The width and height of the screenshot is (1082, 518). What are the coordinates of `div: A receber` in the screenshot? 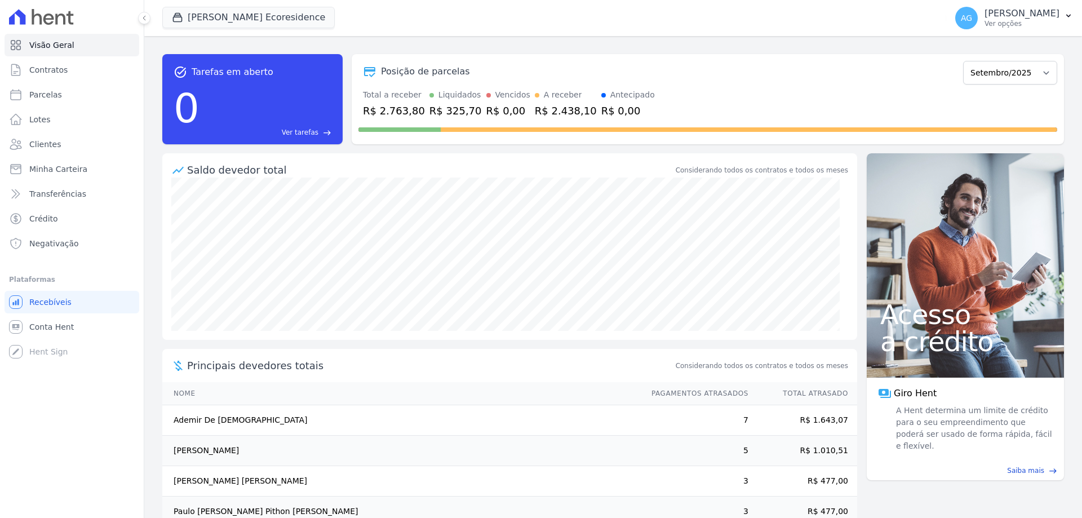 It's located at (563, 95).